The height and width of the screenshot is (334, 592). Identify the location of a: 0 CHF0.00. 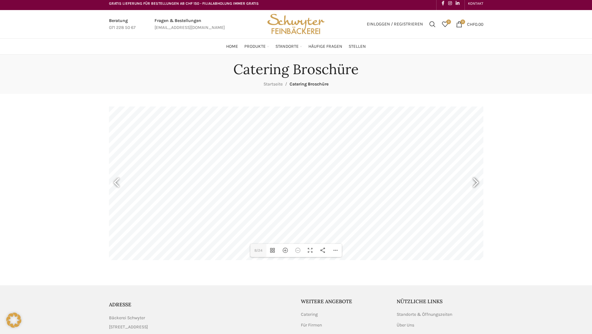
(469, 24).